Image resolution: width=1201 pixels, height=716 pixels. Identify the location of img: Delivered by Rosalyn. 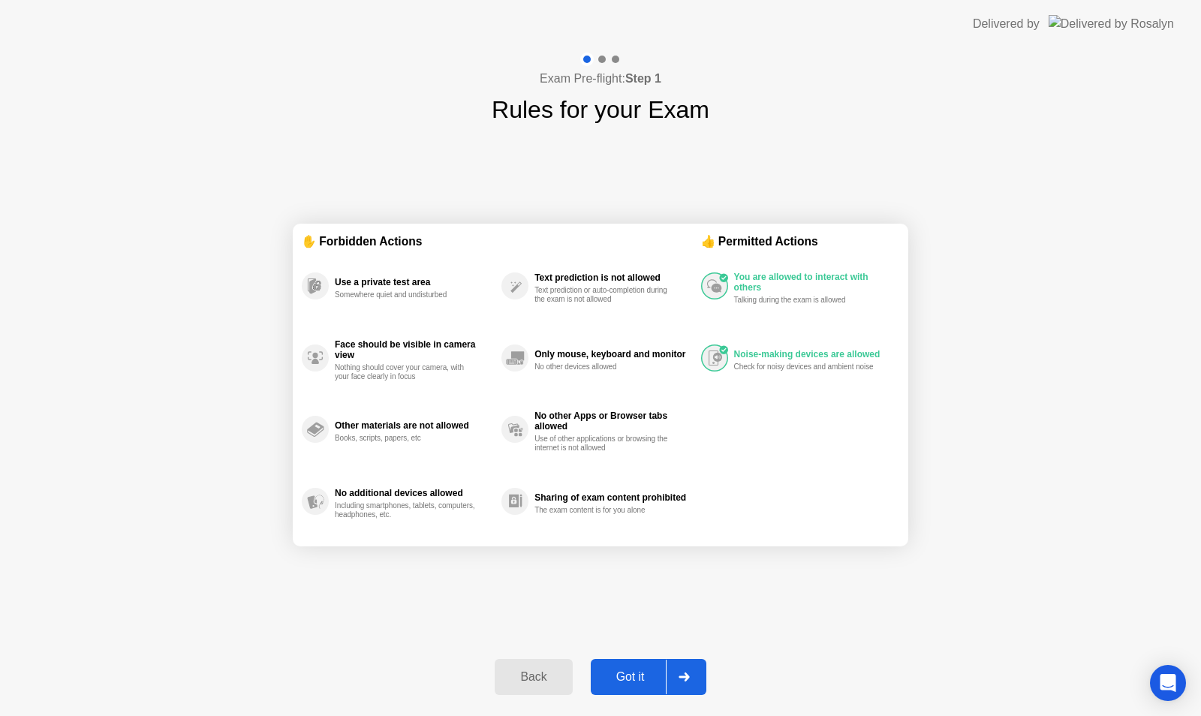
(1111, 23).